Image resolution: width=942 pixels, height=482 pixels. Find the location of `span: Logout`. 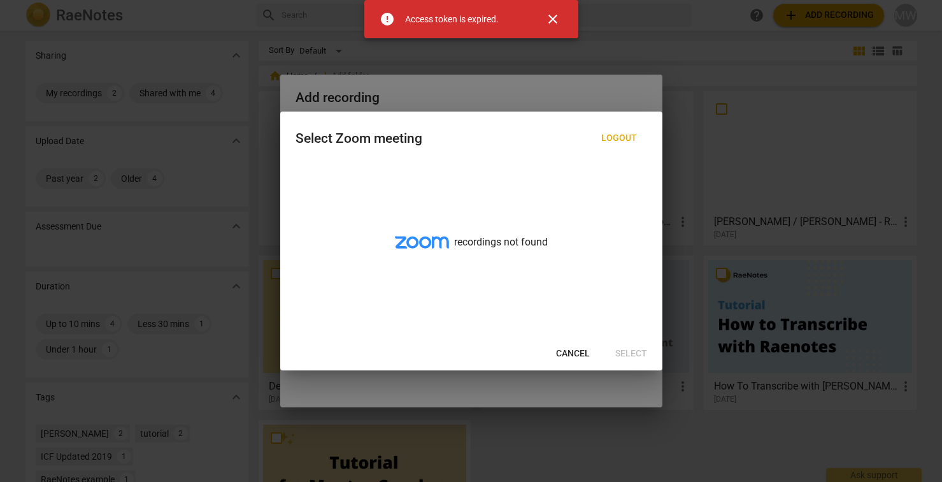

span: Logout is located at coordinates (619, 138).